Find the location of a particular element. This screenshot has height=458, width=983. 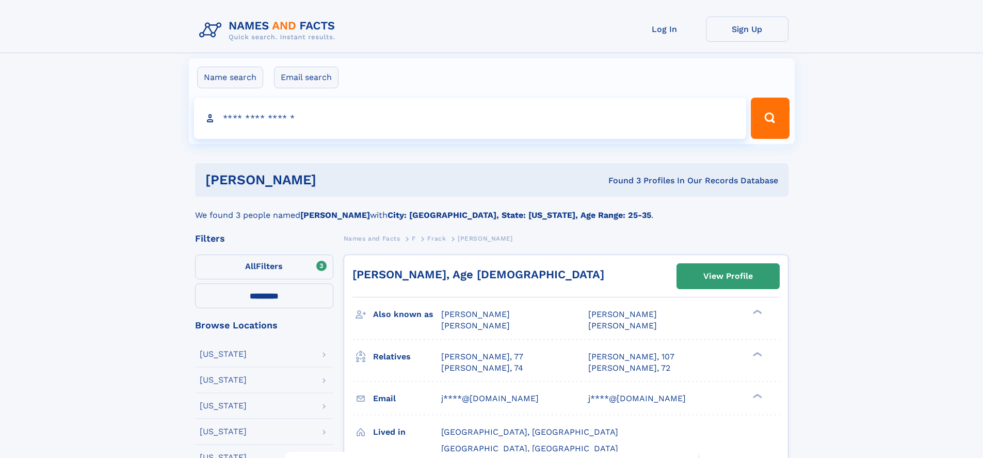

h3: Lived in is located at coordinates (407, 432).